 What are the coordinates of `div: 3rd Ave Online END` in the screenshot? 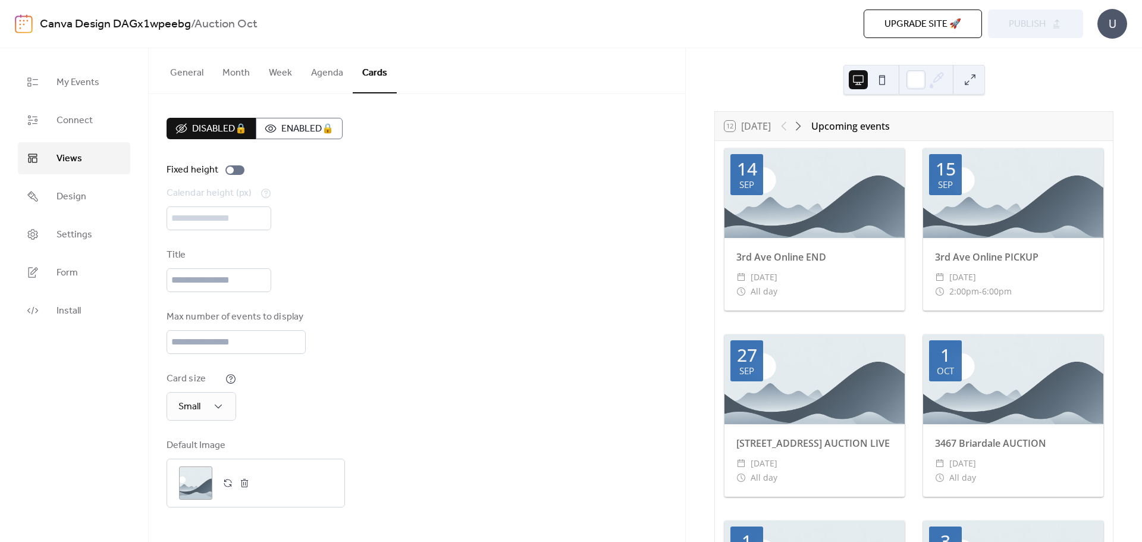 It's located at (814, 257).